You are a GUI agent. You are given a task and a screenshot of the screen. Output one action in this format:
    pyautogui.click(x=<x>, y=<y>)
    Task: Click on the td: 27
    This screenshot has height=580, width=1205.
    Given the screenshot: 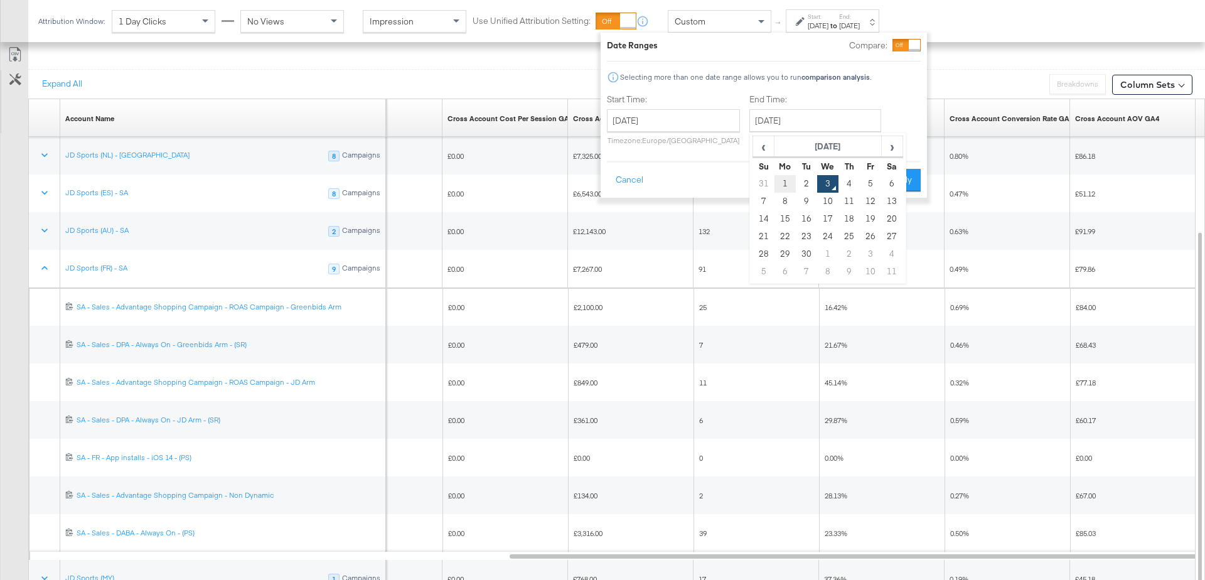 What is the action you would take?
    pyautogui.click(x=892, y=237)
    